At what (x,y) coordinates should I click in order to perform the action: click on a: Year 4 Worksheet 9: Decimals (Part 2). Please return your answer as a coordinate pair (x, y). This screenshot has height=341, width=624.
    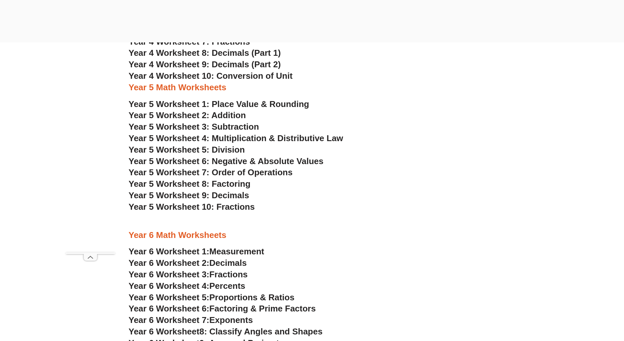
    Looking at the image, I should click on (205, 64).